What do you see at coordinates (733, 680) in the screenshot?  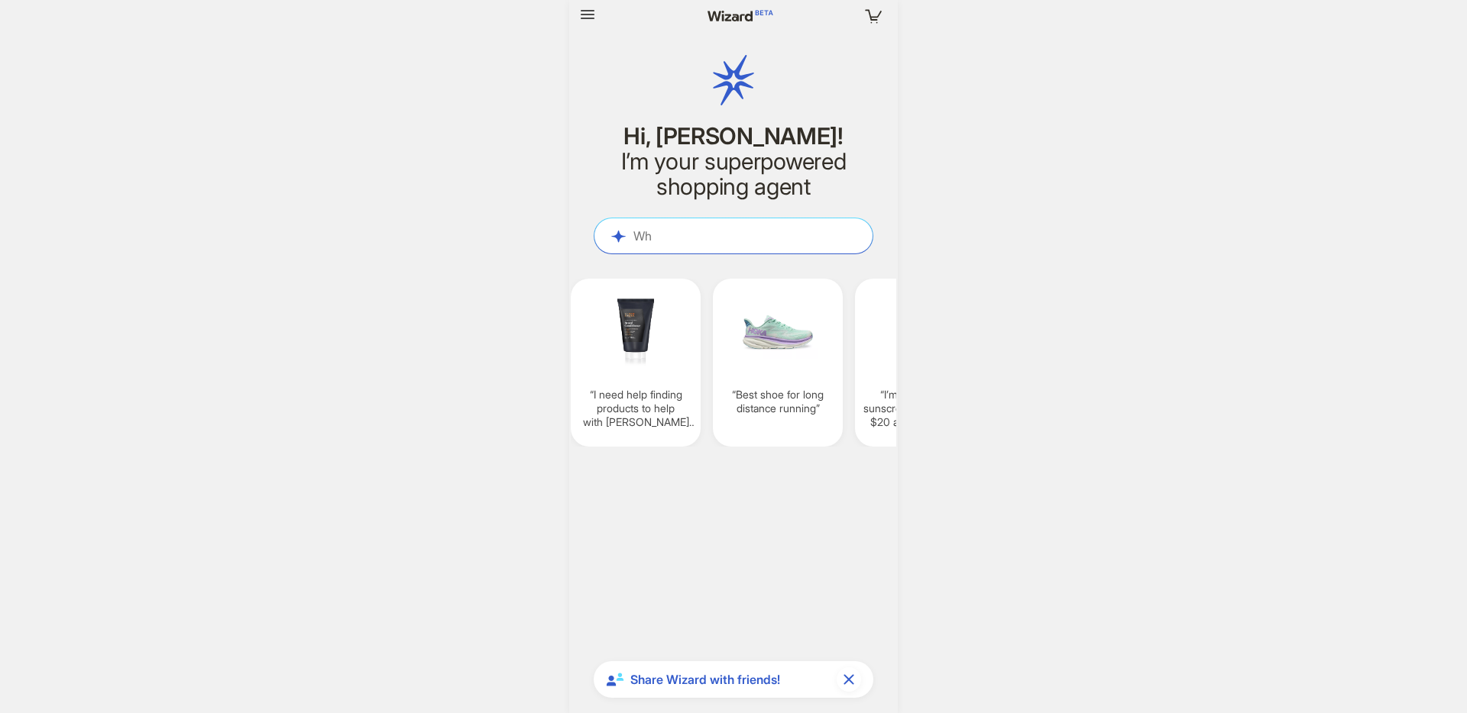 I see `div: Share Wizard with friends!` at bounding box center [733, 680].